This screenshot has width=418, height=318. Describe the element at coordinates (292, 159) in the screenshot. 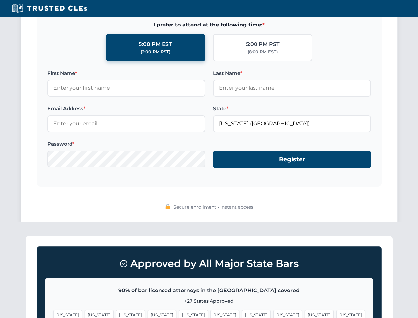

I see `button: Register` at that location.